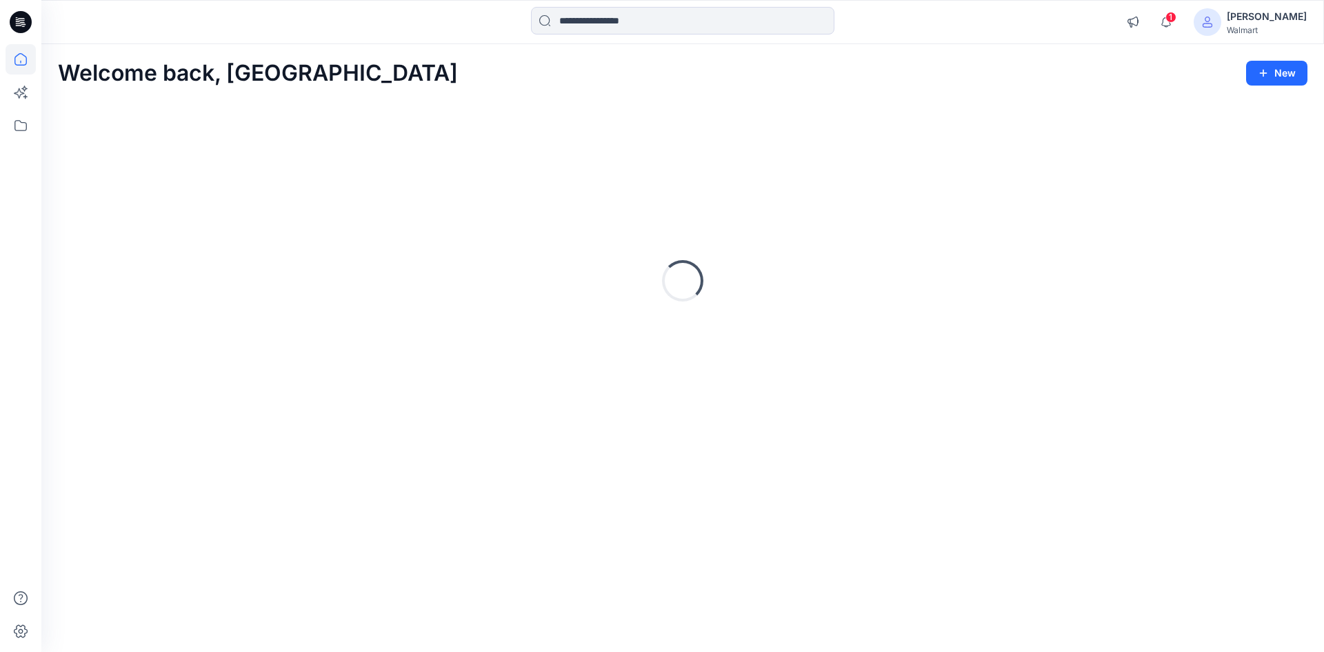  What do you see at coordinates (1267, 30) in the screenshot?
I see `div: Walmart` at bounding box center [1267, 30].